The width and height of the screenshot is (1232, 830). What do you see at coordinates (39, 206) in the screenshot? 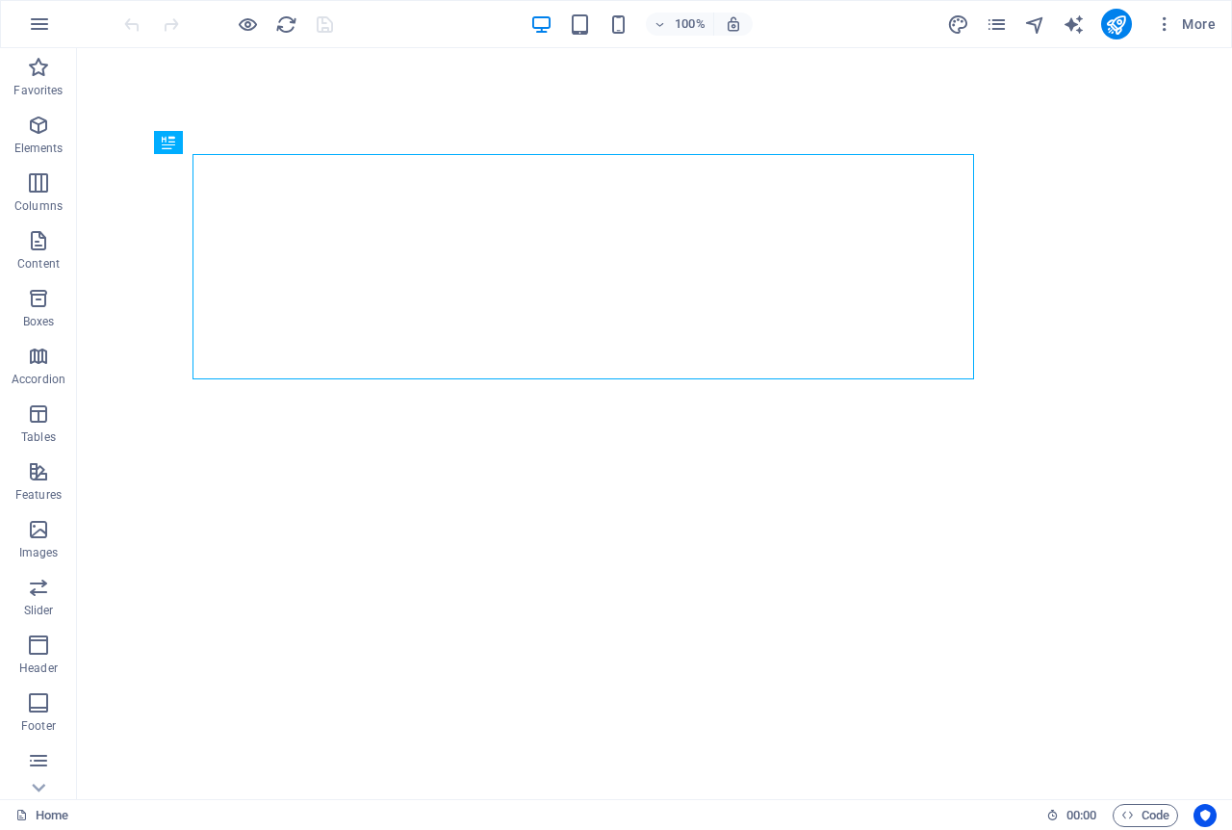
I see `p: Columns` at bounding box center [39, 206].